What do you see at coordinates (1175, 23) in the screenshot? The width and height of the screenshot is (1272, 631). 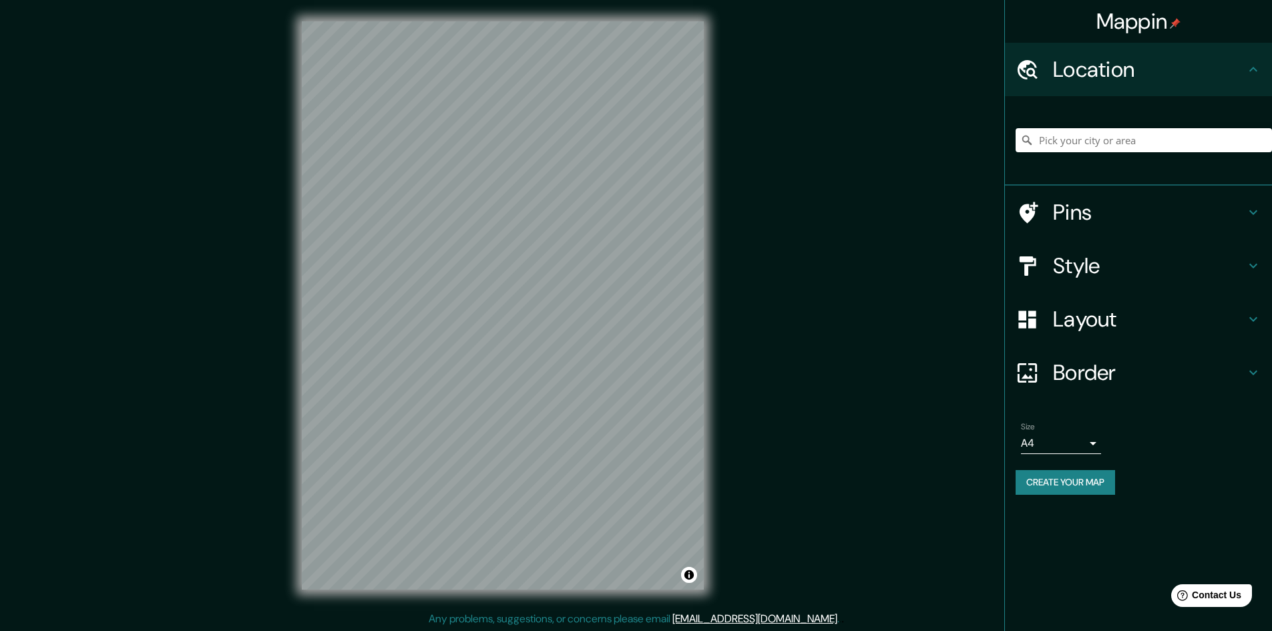 I see `img: pin-icon.png` at bounding box center [1175, 23].